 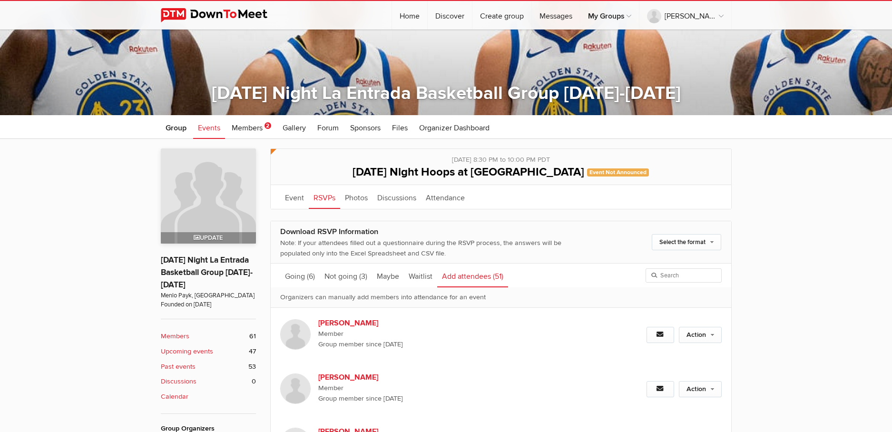 I want to click on a: RSVPs, so click(x=325, y=197).